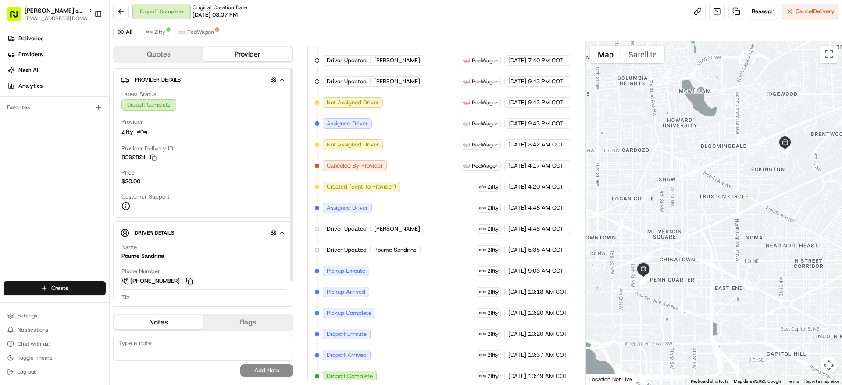 Image resolution: width=842 pixels, height=385 pixels. I want to click on span: Providers, so click(30, 54).